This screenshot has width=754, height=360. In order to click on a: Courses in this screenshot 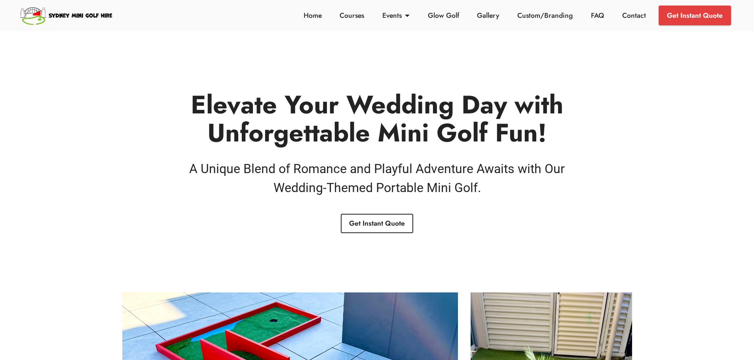, I will do `click(352, 15)`.